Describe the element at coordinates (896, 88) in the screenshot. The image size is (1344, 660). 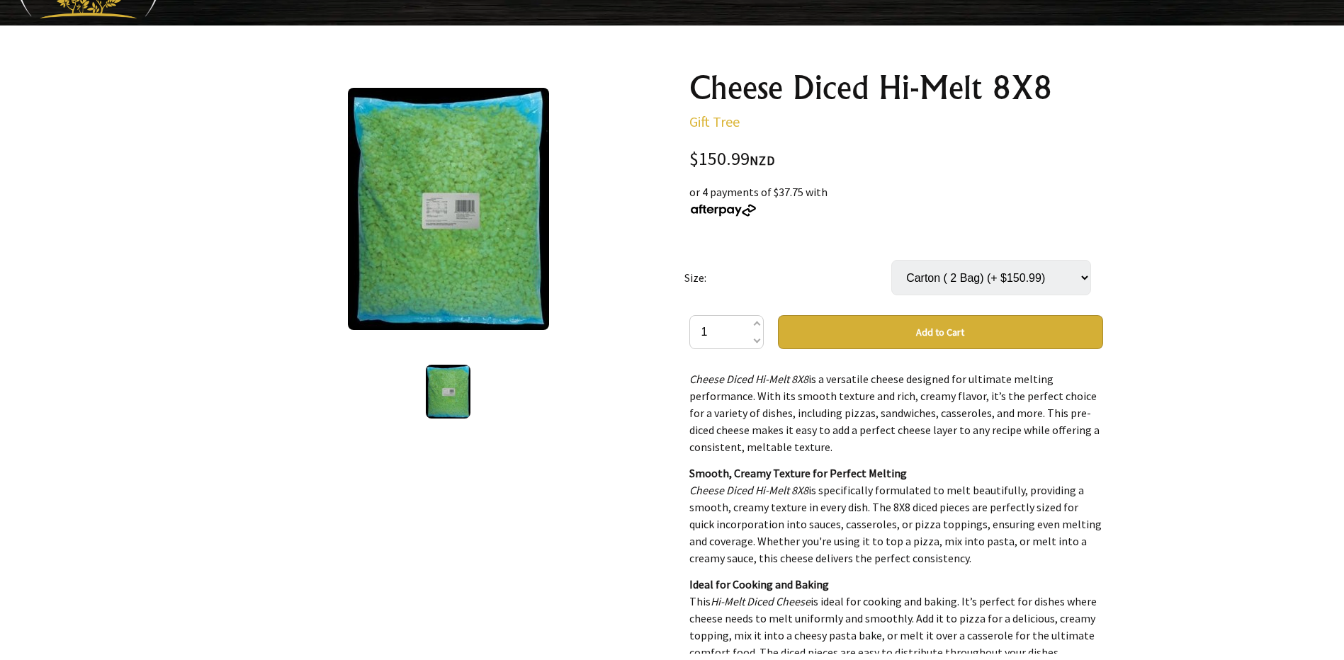
I see `h1: Cheese Diced Hi-Melt 8X8` at that location.